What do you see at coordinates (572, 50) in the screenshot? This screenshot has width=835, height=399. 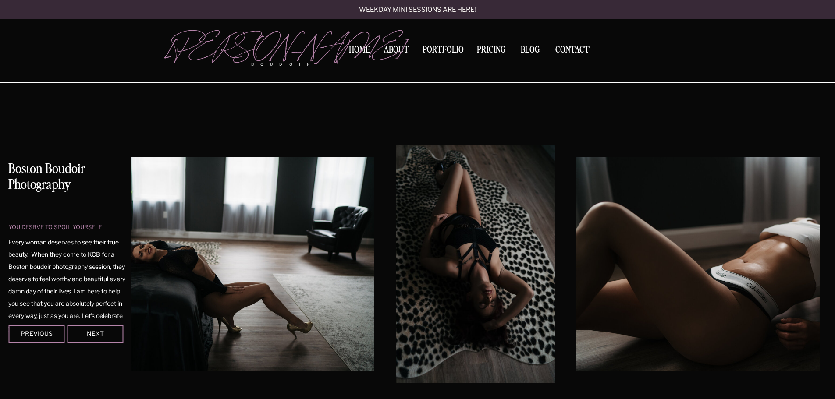 I see `a: Contact` at bounding box center [572, 50].